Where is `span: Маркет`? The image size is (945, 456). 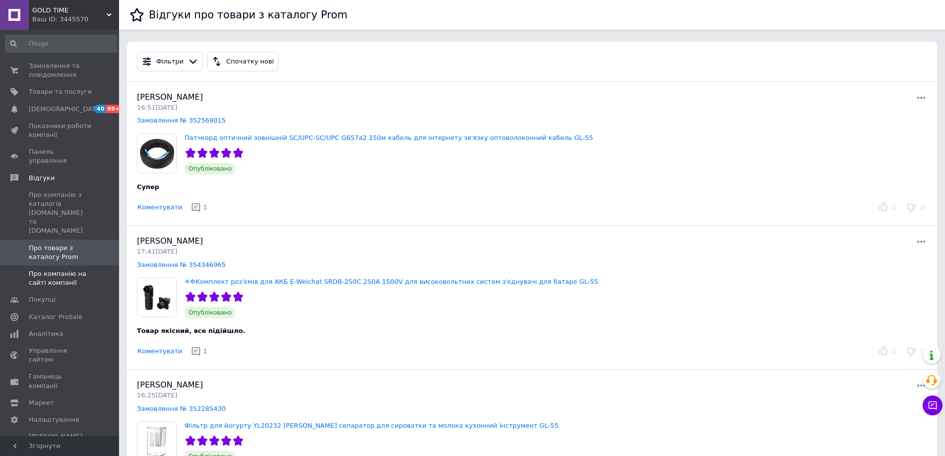
span: Маркет is located at coordinates (41, 403).